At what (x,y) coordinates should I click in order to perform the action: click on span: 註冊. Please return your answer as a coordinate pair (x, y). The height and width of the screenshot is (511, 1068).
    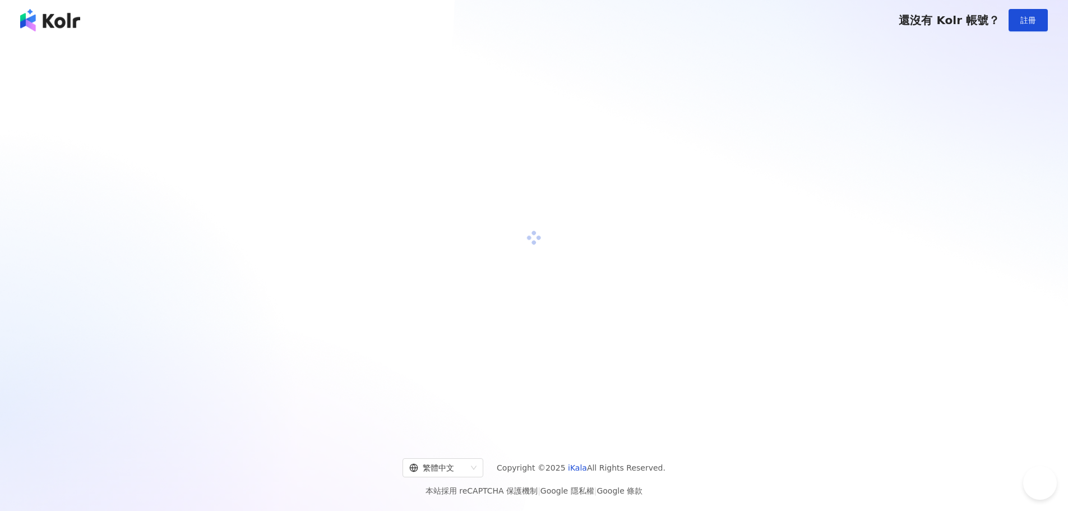
    Looking at the image, I should click on (1029, 20).